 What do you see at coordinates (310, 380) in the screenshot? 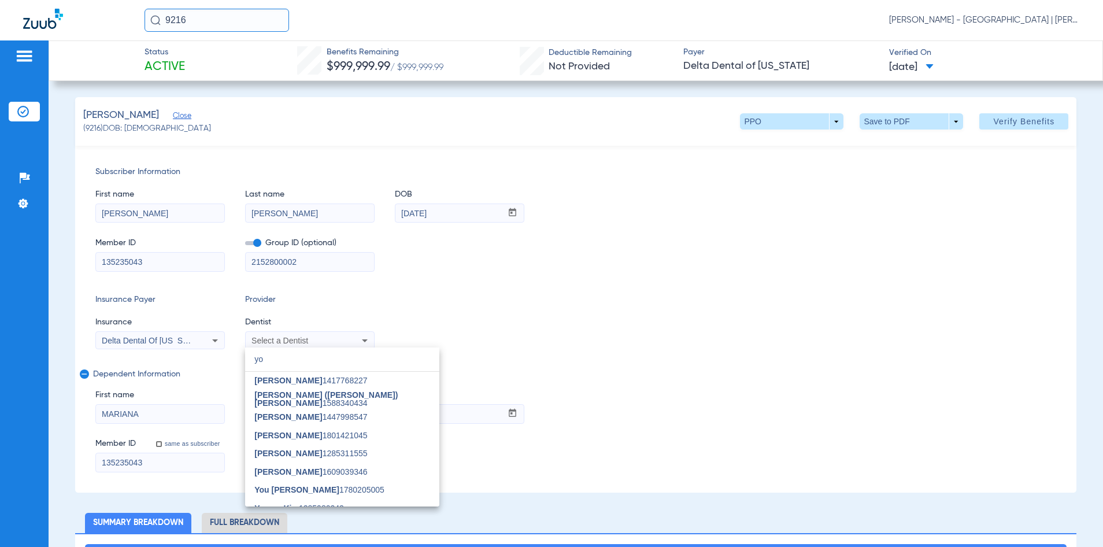
I see `span: 1417768227` at bounding box center [310, 380].